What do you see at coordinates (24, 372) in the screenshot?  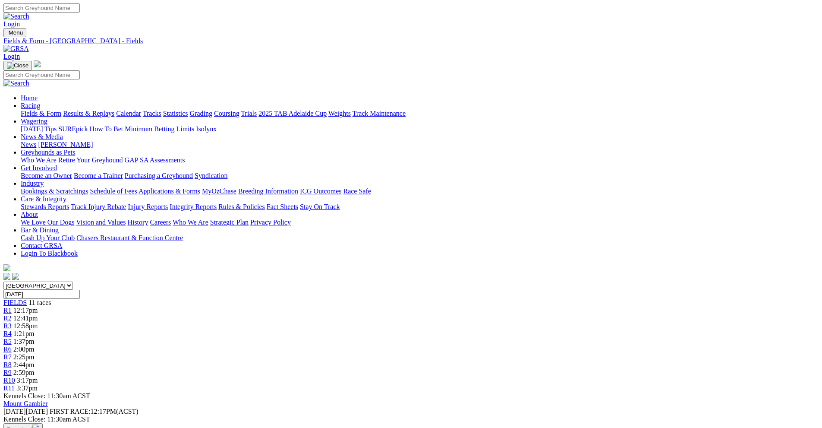 I see `span: 2:59pm` at bounding box center [24, 372].